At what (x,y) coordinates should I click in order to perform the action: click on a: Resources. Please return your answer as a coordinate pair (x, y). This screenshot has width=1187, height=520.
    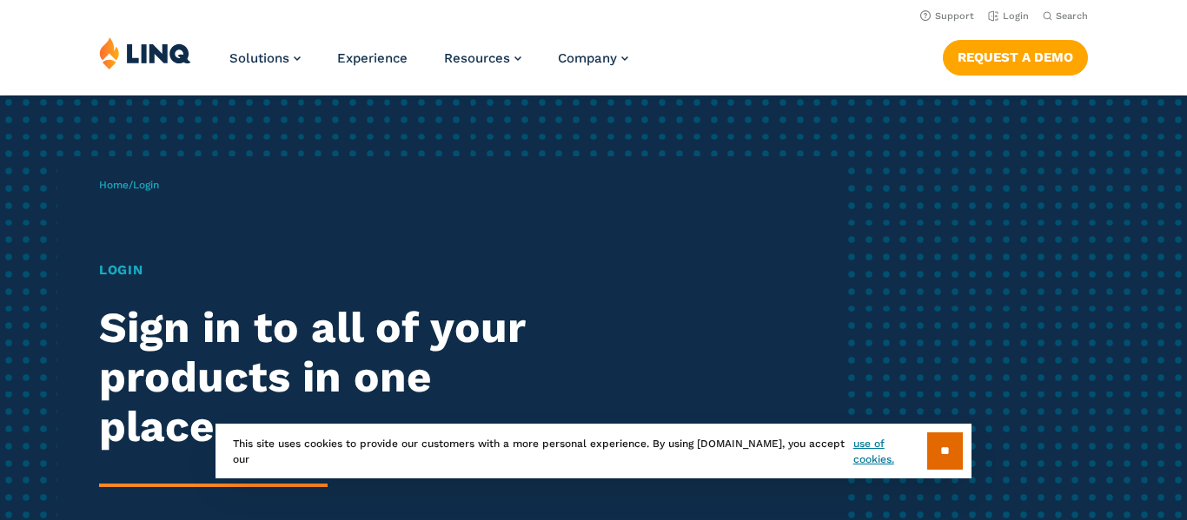
    Looking at the image, I should click on (482, 58).